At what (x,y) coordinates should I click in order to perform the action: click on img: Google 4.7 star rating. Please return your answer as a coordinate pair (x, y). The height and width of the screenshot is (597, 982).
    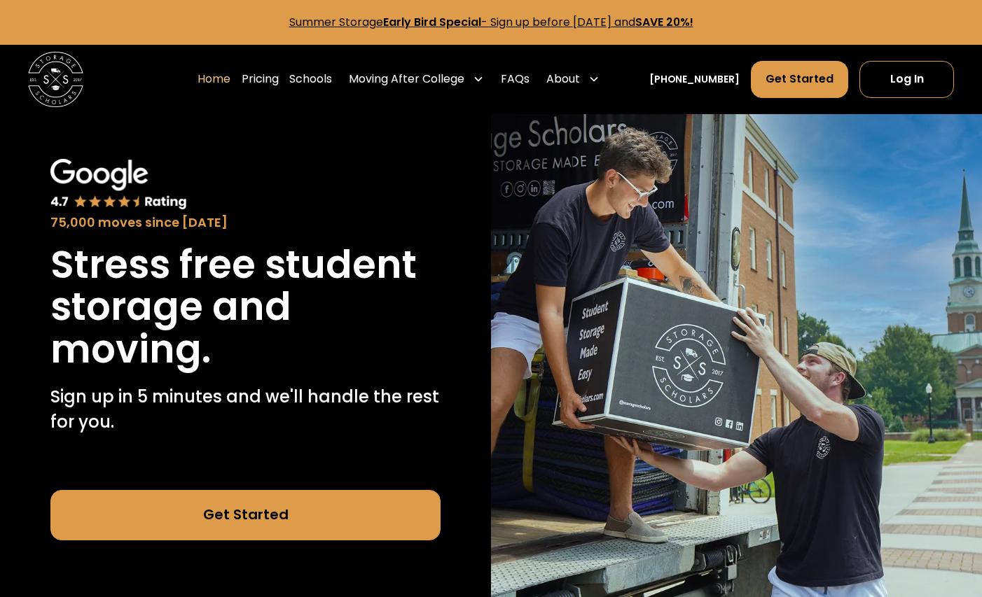
    Looking at the image, I should click on (118, 185).